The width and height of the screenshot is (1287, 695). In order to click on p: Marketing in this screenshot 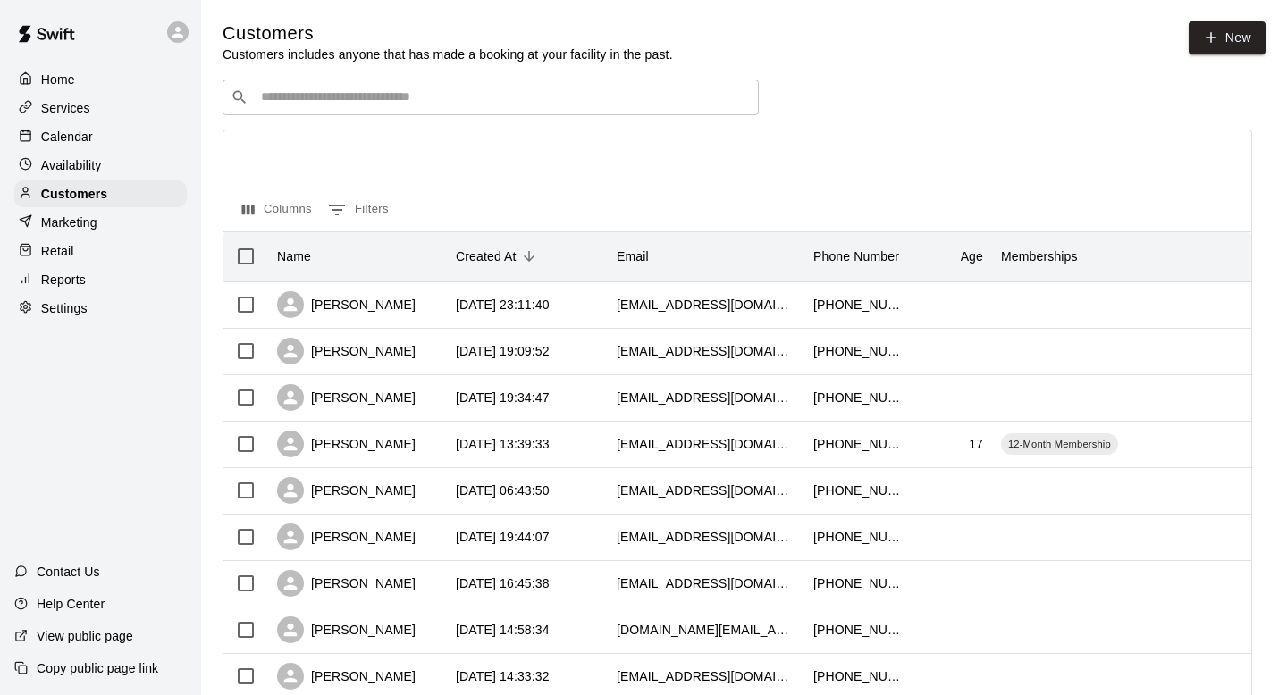, I will do `click(69, 223)`.